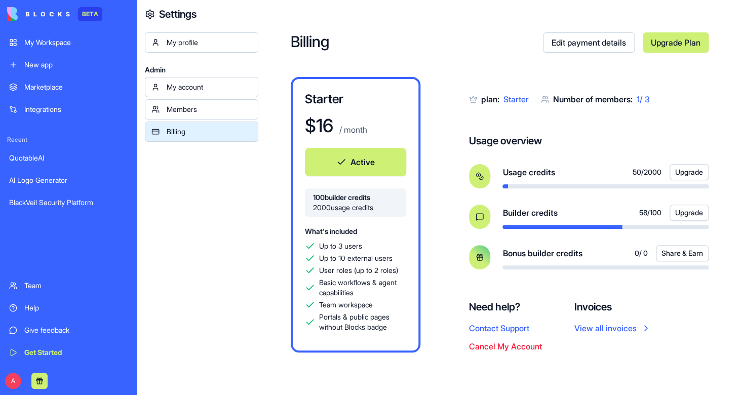  What do you see at coordinates (209, 43) in the screenshot?
I see `div: My profile` at bounding box center [209, 43].